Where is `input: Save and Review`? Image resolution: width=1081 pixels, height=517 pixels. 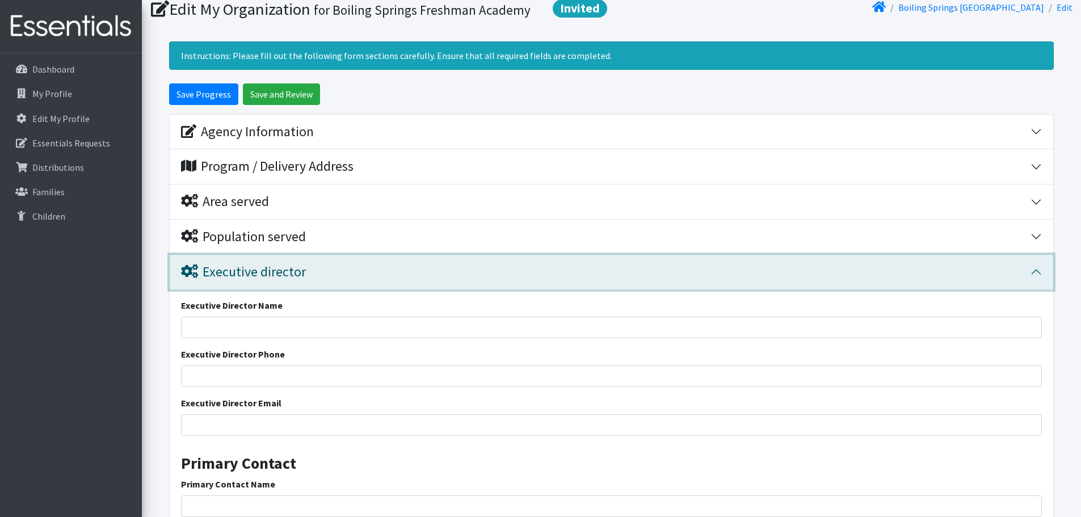
input: Save and Review is located at coordinates (282, 94).